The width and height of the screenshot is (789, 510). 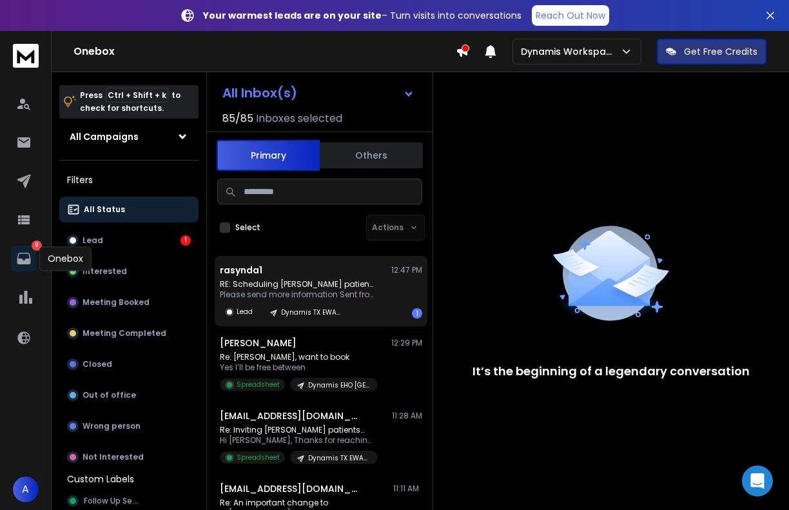 I want to click on p: – Turn visits into conversations, so click(x=362, y=15).